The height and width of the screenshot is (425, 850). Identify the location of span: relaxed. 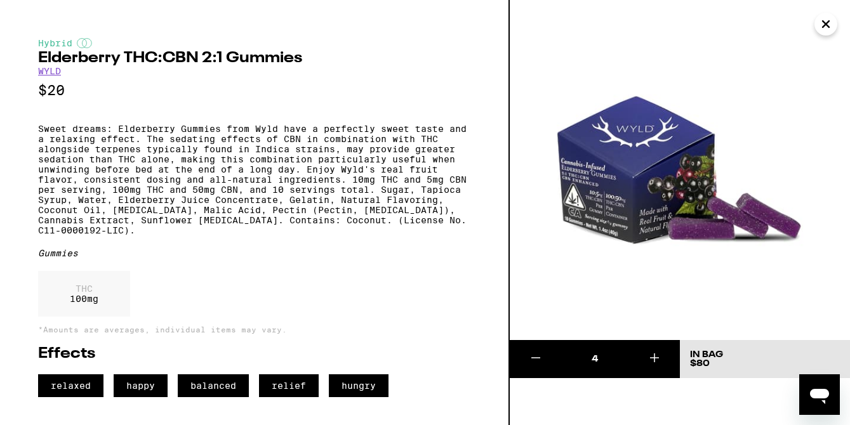
(70, 386).